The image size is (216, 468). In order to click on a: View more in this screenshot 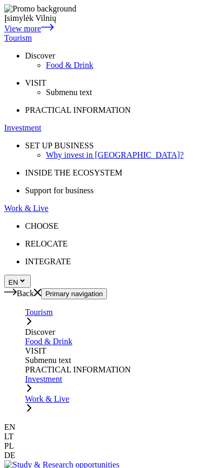, I will do `click(29, 28)`.